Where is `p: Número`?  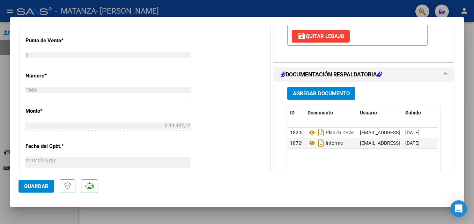 p: Número is located at coordinates (61, 76).